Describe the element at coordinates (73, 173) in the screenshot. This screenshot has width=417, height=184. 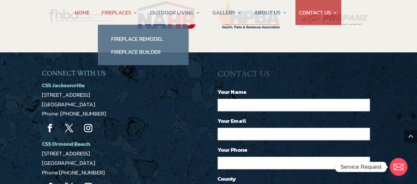
I see `span: Phone:` at that location.